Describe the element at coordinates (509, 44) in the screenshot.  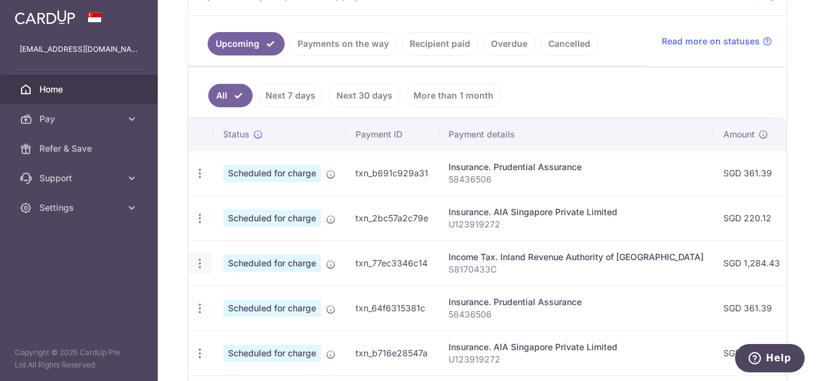
I see `a: Overdue` at that location.